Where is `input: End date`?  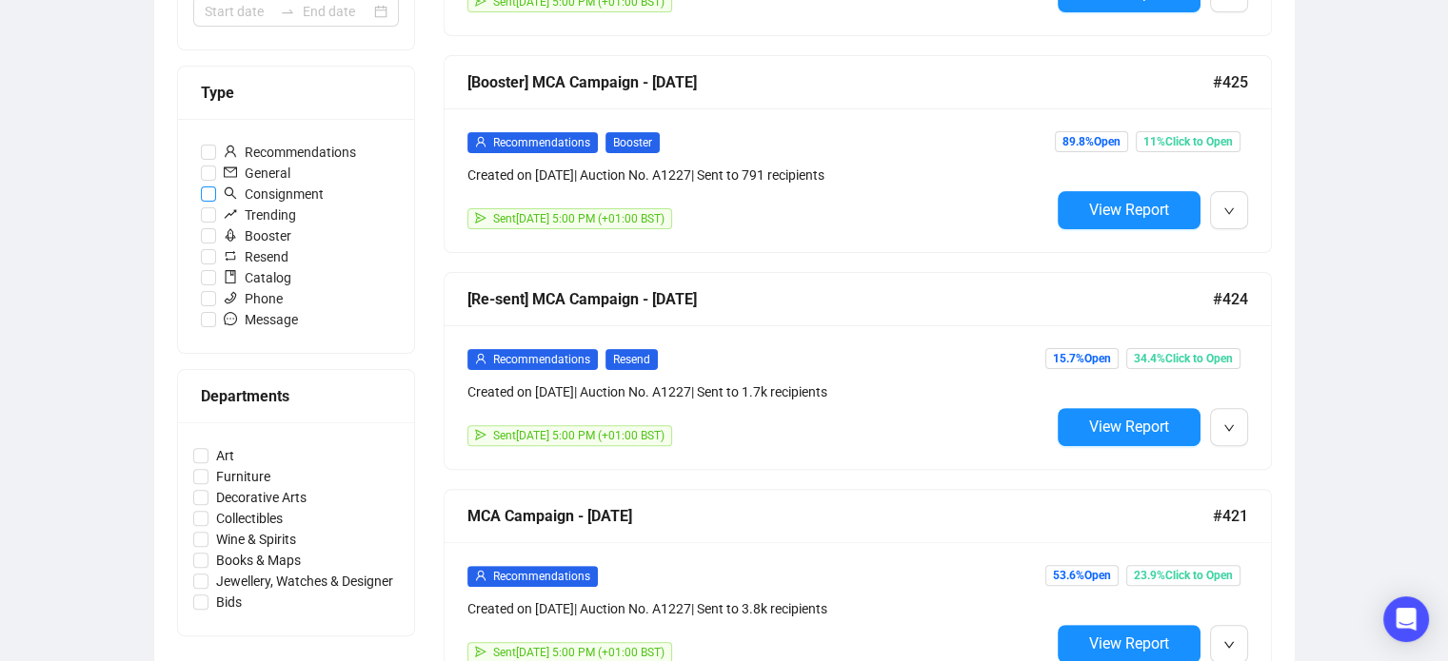 input: End date is located at coordinates (336, 11).